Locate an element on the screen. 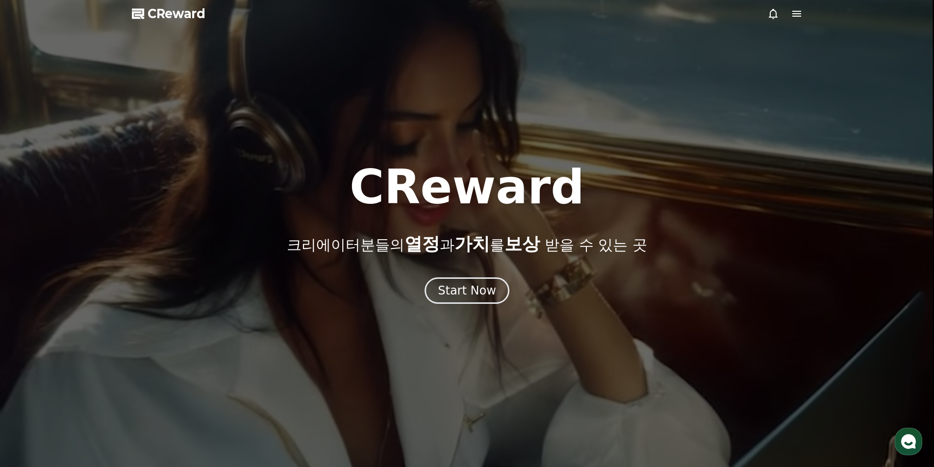 This screenshot has height=467, width=934. a: CReward is located at coordinates (169, 14).